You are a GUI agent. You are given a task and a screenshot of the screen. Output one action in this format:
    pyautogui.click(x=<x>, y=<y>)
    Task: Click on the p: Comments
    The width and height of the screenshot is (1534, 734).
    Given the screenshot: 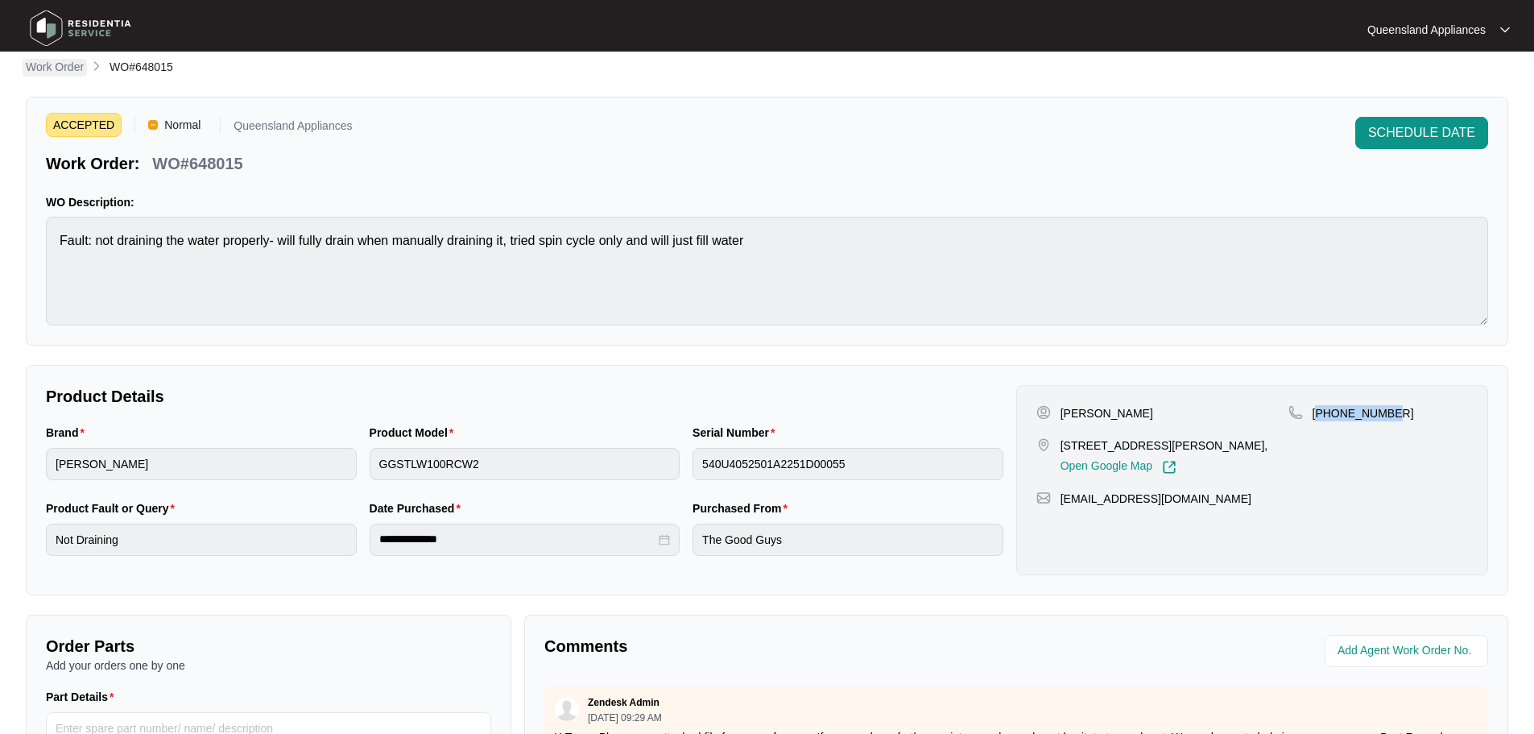 What is the action you would take?
    pyautogui.click(x=775, y=646)
    